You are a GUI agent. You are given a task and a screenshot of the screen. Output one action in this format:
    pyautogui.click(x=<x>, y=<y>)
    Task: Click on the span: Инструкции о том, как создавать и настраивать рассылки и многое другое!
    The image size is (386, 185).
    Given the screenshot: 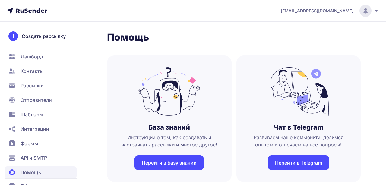 What is the action you would take?
    pyautogui.click(x=169, y=141)
    